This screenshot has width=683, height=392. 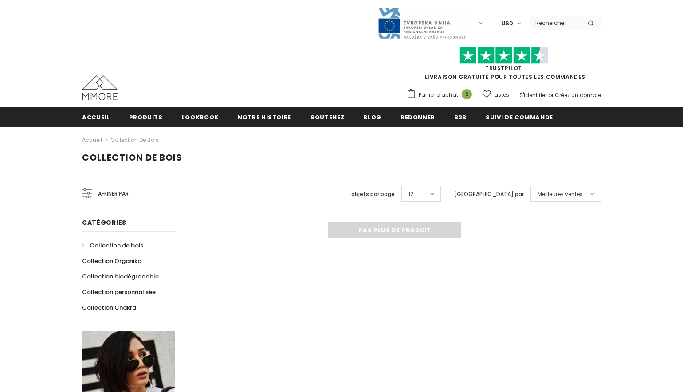 What do you see at coordinates (418, 117) in the screenshot?
I see `a: Redonner` at bounding box center [418, 117].